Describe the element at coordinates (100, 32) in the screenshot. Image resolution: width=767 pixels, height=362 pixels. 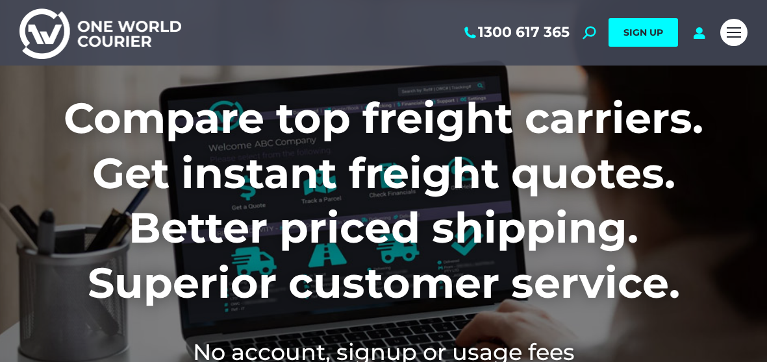
I see `img: One World Courier` at that location.